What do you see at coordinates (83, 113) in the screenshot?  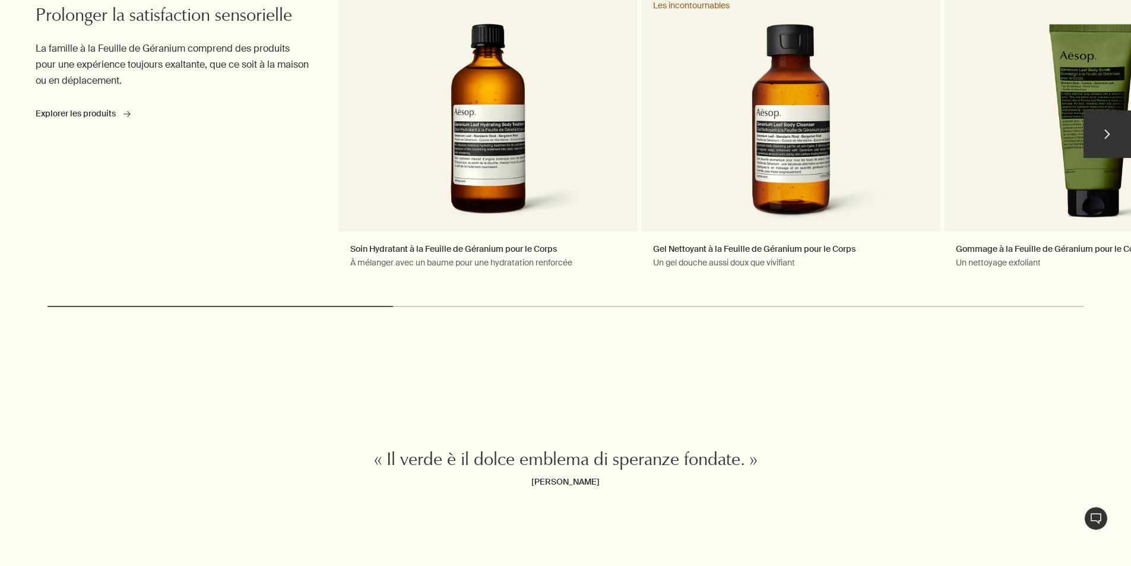 I see `a: Explorer les produits` at bounding box center [83, 113].